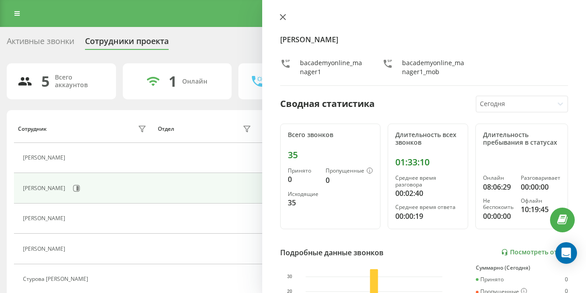 This screenshot has height=293, width=586. What do you see at coordinates (327, 104) in the screenshot?
I see `div: Сводная статистика` at bounding box center [327, 104].